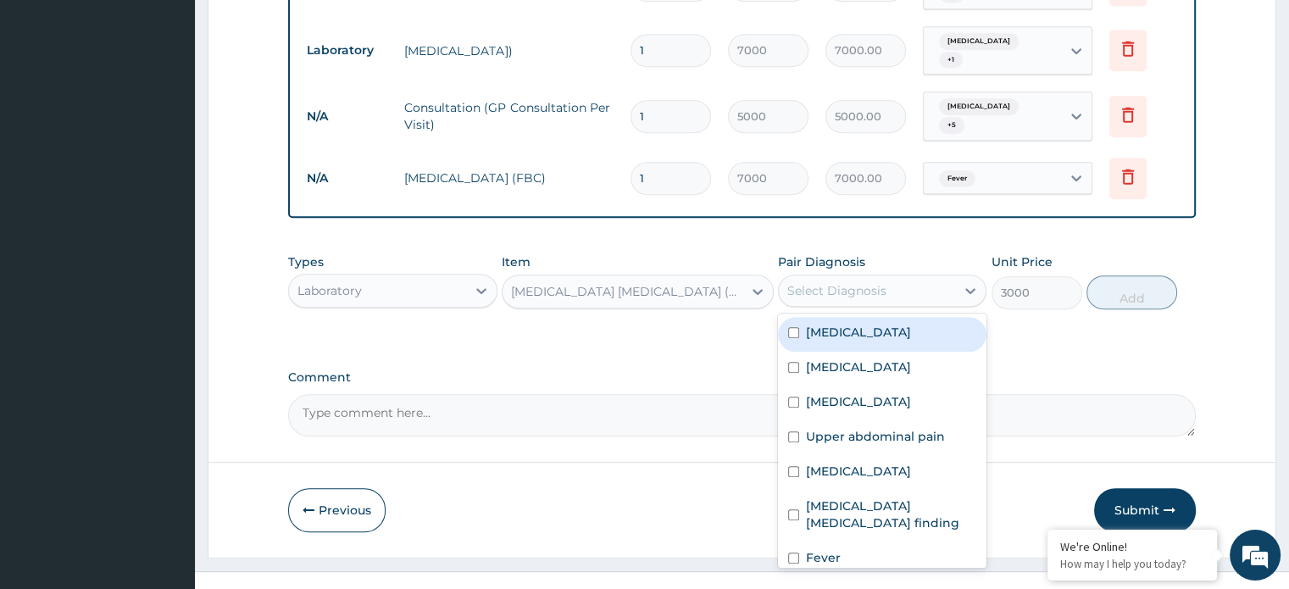 This screenshot has height=589, width=1289. Describe the element at coordinates (347, 50) in the screenshot. I see `td: Laboratory` at that location.